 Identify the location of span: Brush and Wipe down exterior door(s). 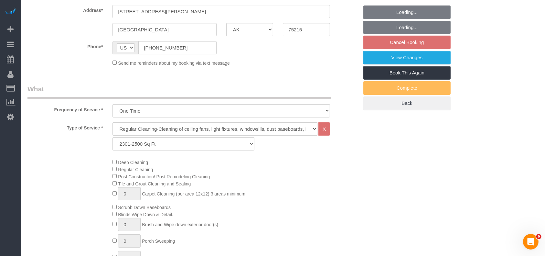
(180, 224).